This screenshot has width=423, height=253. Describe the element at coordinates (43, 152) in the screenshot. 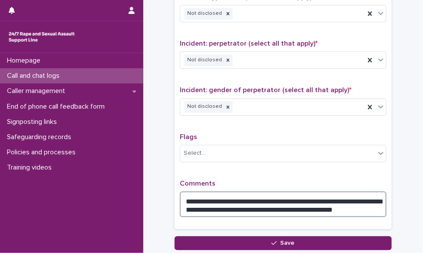

I see `p: Policies and processes` at that location.